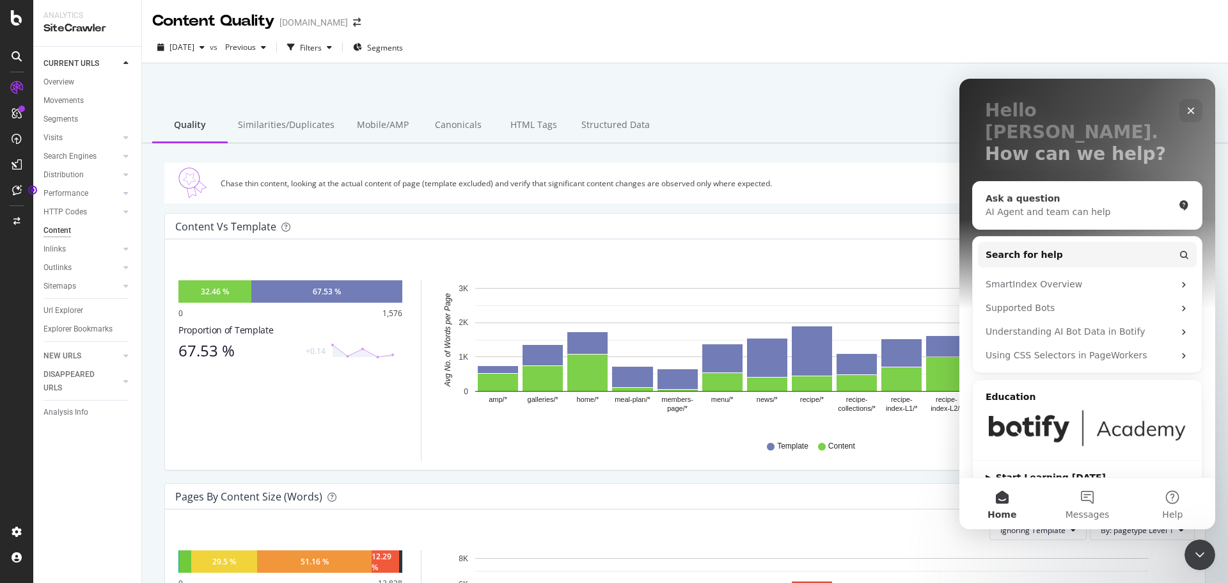 The width and height of the screenshot is (1228, 583). Describe the element at coordinates (378, 47) in the screenshot. I see `button: Segments` at that location.